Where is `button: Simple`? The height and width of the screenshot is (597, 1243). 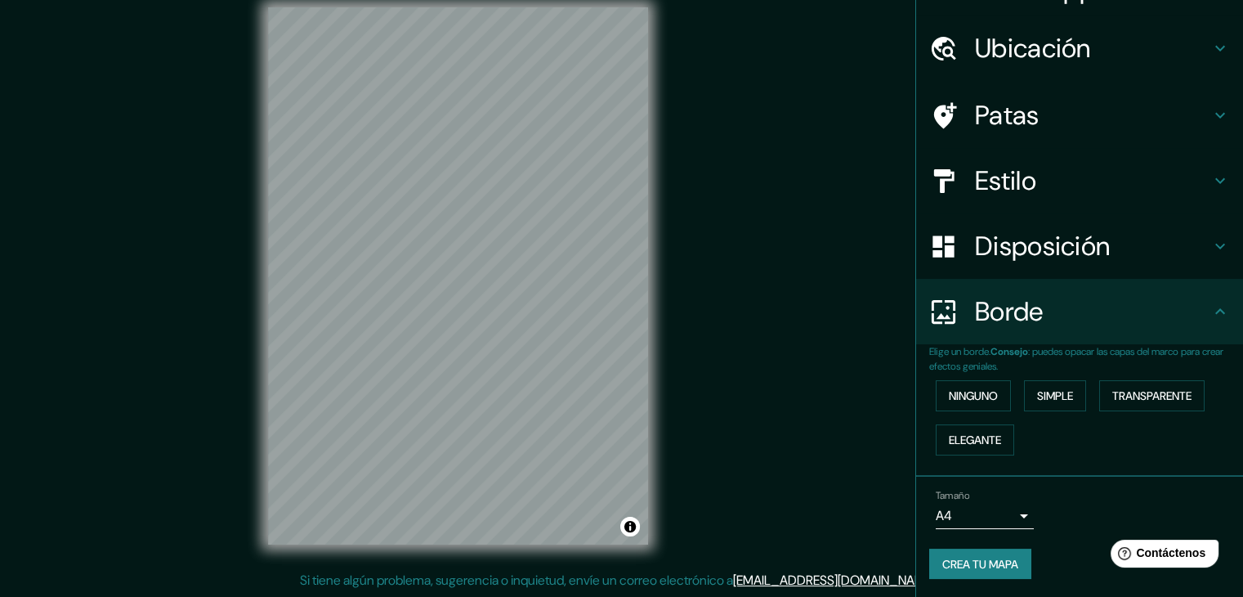
button: Simple is located at coordinates (1055, 396).